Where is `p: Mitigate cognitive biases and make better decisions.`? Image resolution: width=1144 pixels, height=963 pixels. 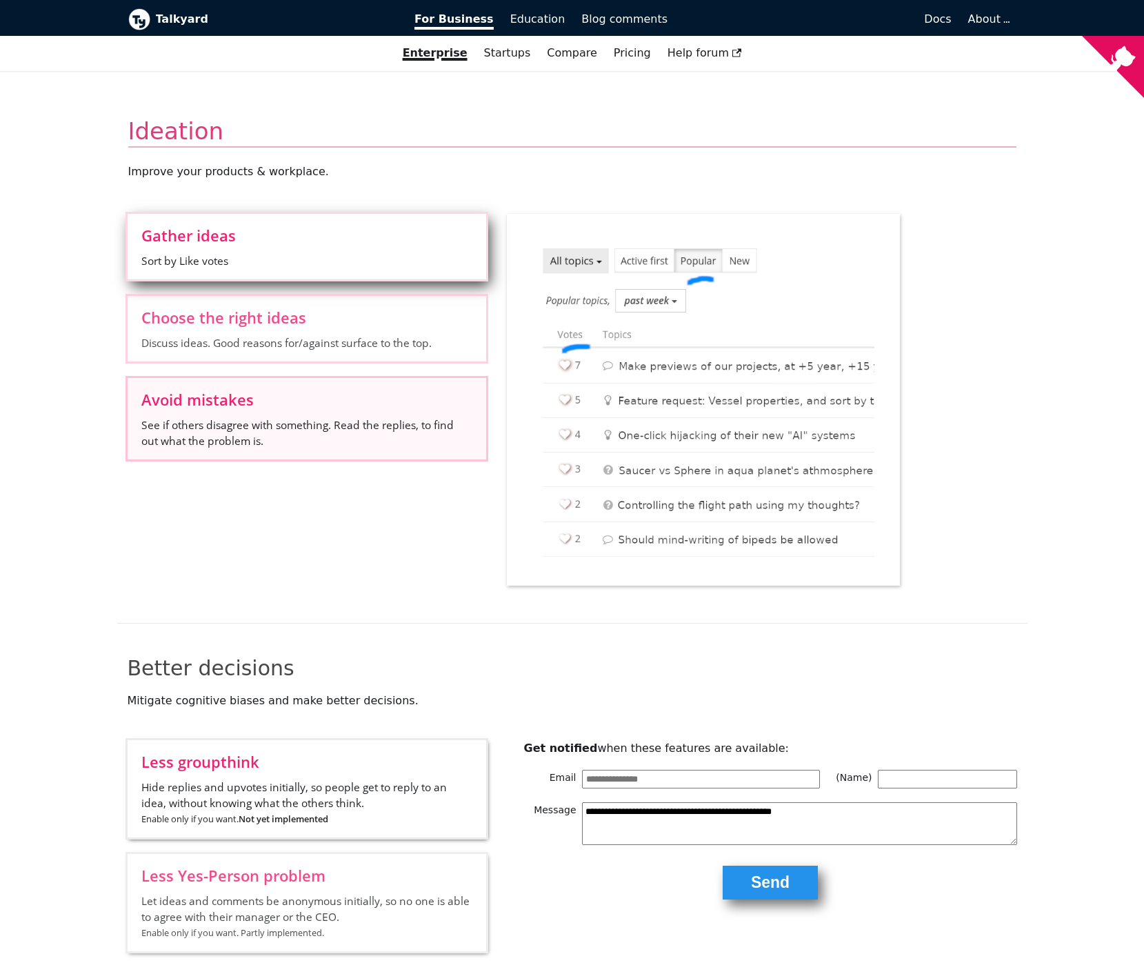 p: Mitigate cognitive biases and make better decisions. is located at coordinates (572, 700).